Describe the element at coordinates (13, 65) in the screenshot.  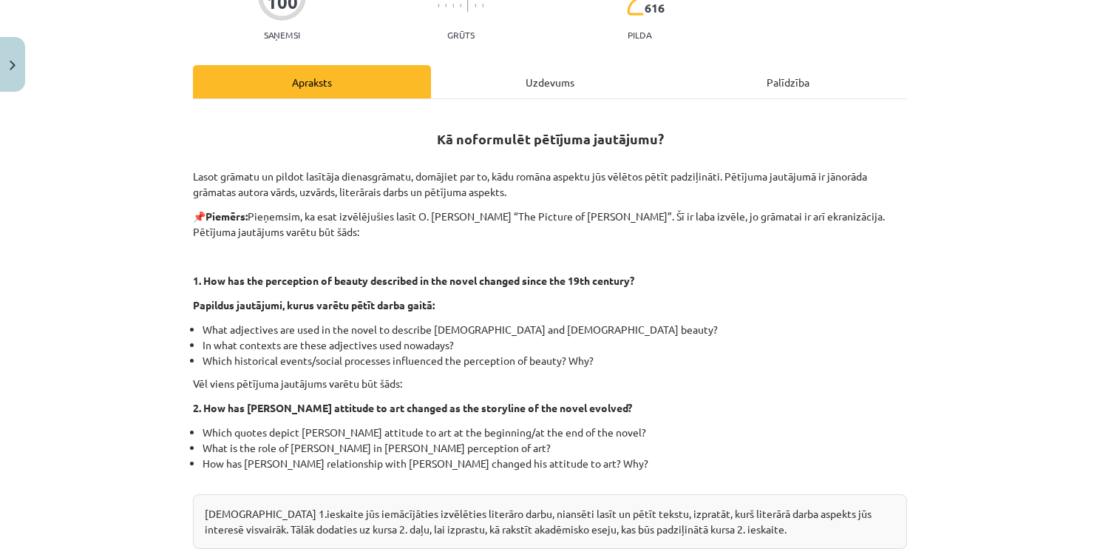
I see `img: icon-close-lesson-0947bae3869378f0d4975bcd49f059093ad1ed9edebbc8119c70593378902aed.svg` at that location.